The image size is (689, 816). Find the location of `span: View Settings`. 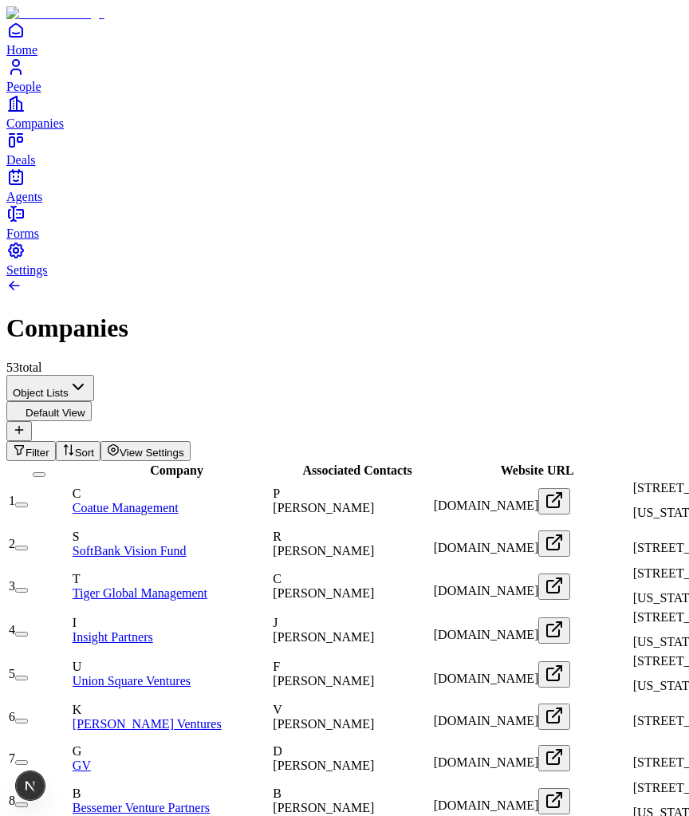

span: View Settings is located at coordinates (151, 452).